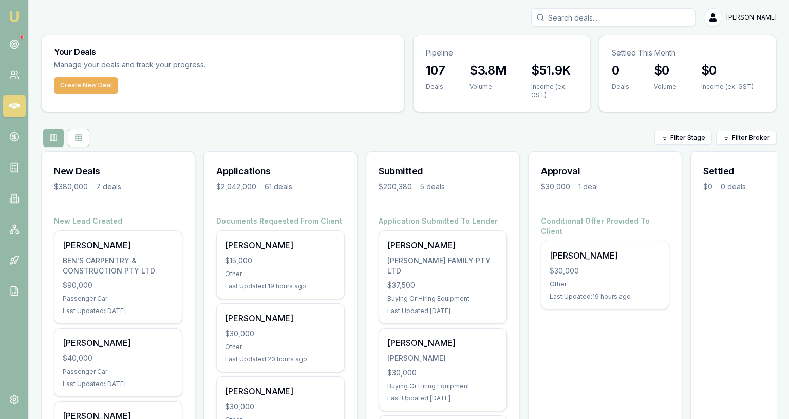 Image resolution: width=789 pixels, height=419 pixels. Describe the element at coordinates (86, 85) in the screenshot. I see `button: Create New Deal` at that location.